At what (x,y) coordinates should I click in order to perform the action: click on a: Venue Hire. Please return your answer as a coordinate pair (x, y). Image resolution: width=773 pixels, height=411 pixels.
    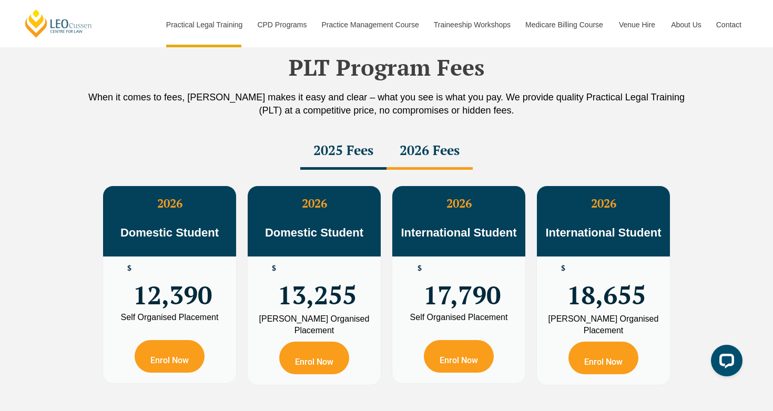
    Looking at the image, I should click on (637, 25).